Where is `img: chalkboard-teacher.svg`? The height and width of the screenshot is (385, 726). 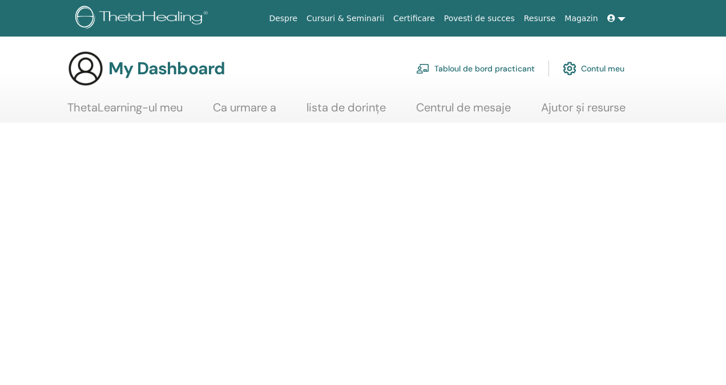
img: chalkboard-teacher.svg is located at coordinates (423, 69).